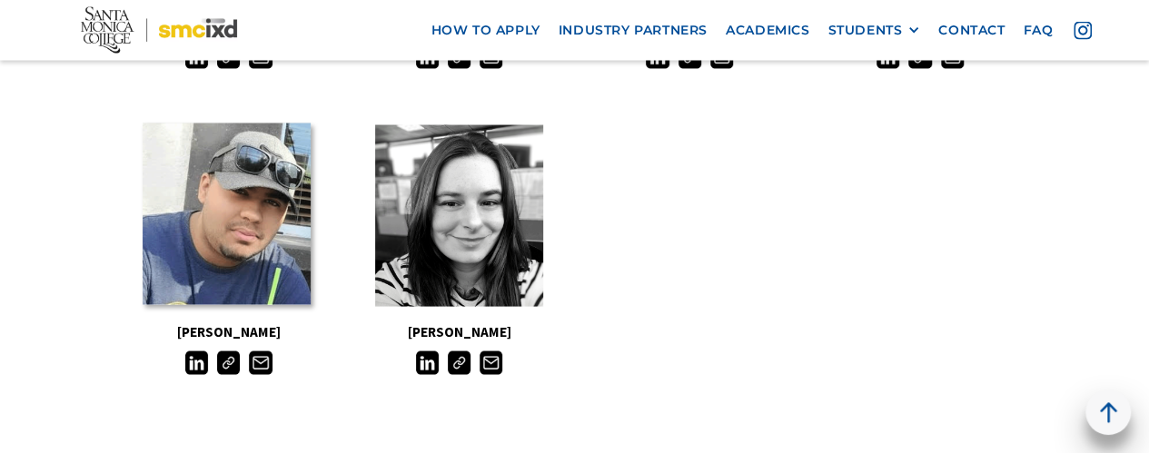 Image resolution: width=1149 pixels, height=453 pixels. What do you see at coordinates (159, 30) in the screenshot?
I see `img: Santa Monica College - SMC IxD logo` at bounding box center [159, 30].